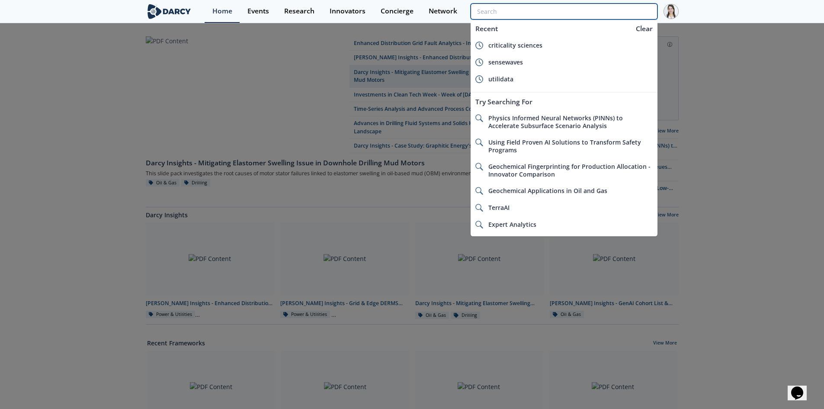 The image size is (824, 409). I want to click on span: Geochemical Applications in Oil and Gas, so click(548, 190).